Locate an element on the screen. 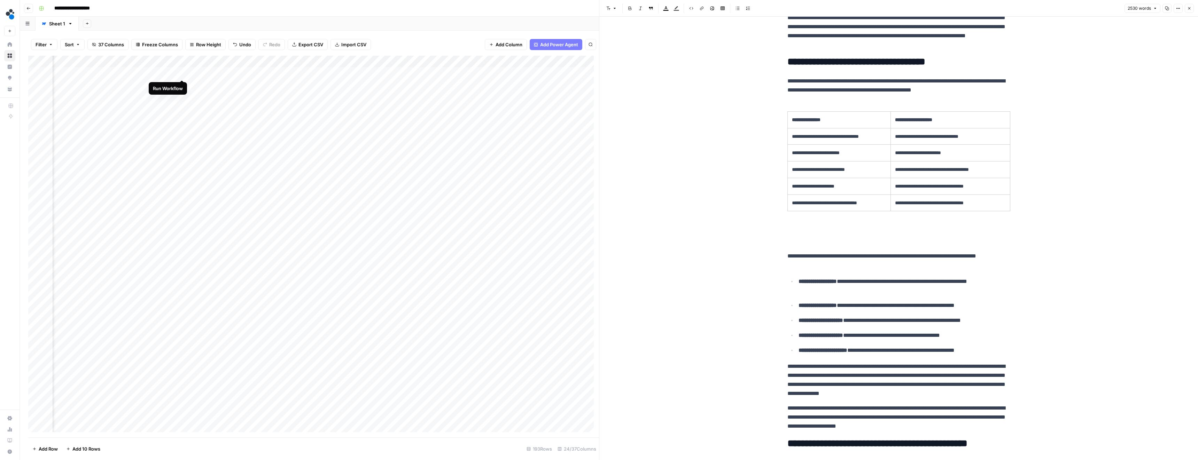  span: Filter is located at coordinates (41, 45).